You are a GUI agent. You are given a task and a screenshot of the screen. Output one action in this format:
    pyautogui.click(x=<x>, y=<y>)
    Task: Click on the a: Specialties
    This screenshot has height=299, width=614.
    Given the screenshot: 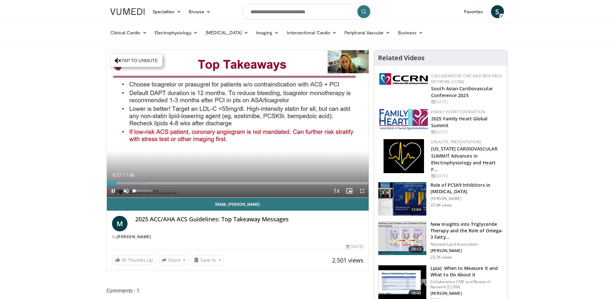 What is the action you would take?
    pyautogui.click(x=167, y=12)
    